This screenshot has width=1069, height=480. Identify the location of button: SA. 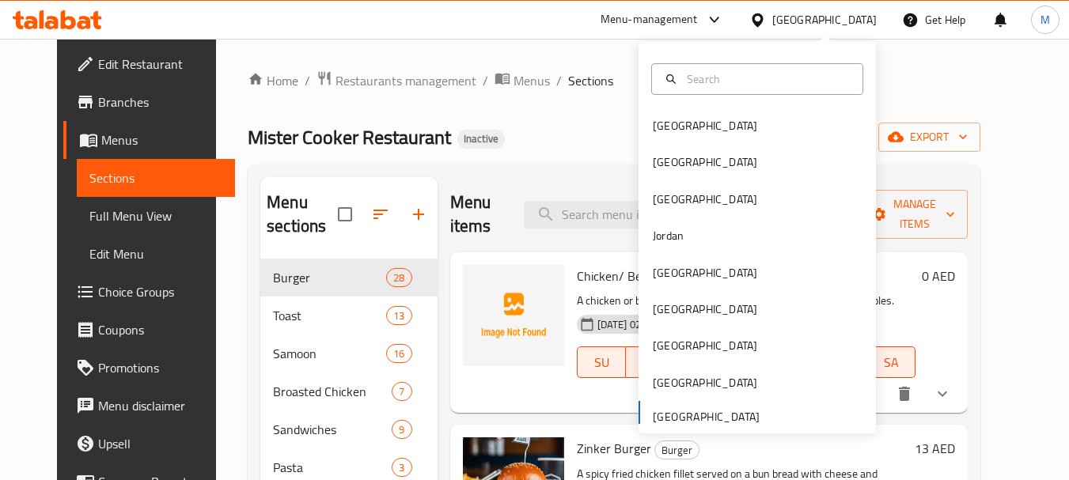
(891, 362).